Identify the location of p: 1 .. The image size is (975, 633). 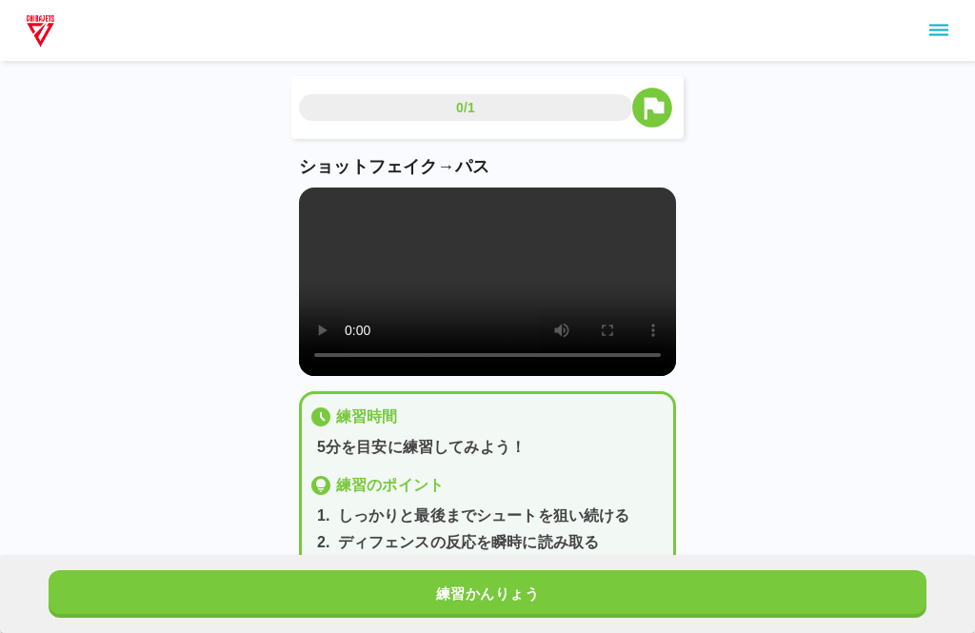
(324, 516).